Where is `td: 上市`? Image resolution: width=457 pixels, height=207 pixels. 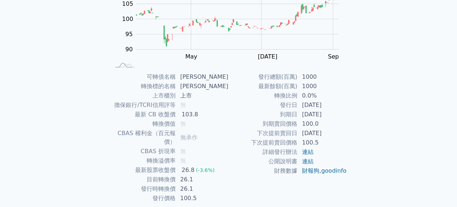
td: 上市 is located at coordinates (202, 96).